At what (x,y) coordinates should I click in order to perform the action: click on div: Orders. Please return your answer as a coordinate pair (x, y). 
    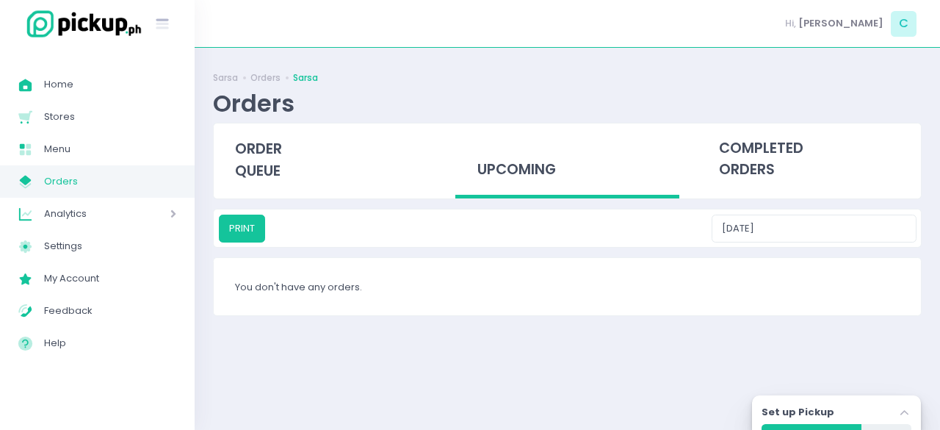
    Looking at the image, I should click on (253, 103).